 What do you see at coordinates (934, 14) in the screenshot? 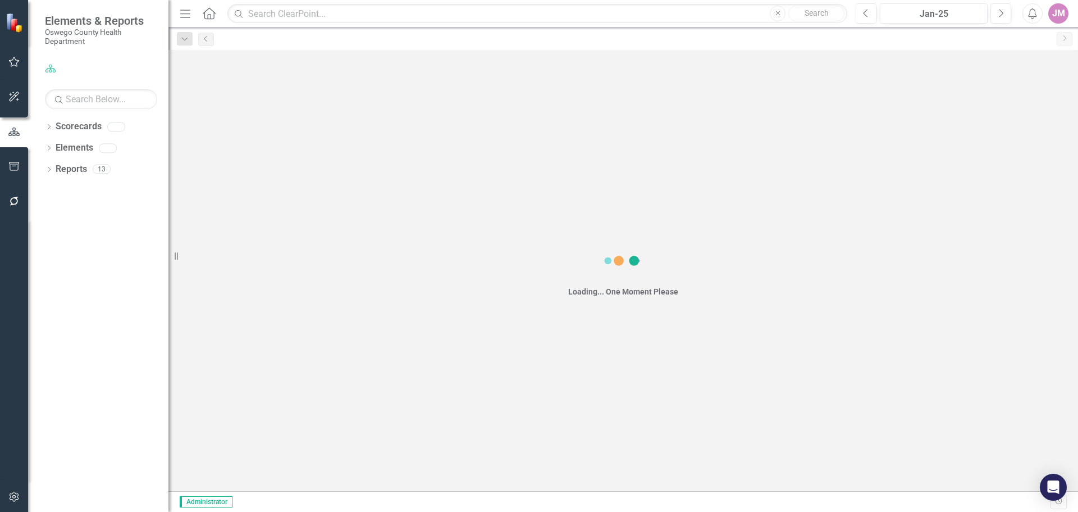
I see `div: Jan-25` at bounding box center [934, 14].